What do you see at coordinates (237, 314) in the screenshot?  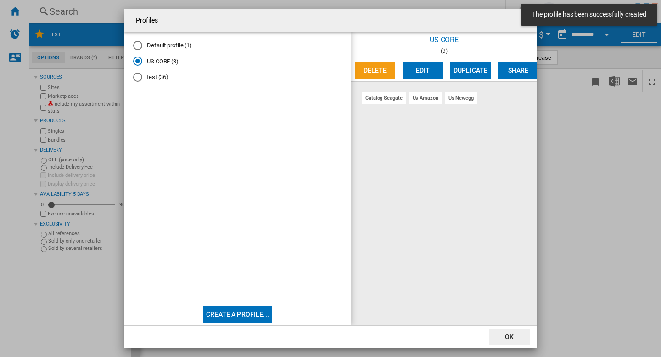 I see `button: Create a profile...` at bounding box center [237, 314].